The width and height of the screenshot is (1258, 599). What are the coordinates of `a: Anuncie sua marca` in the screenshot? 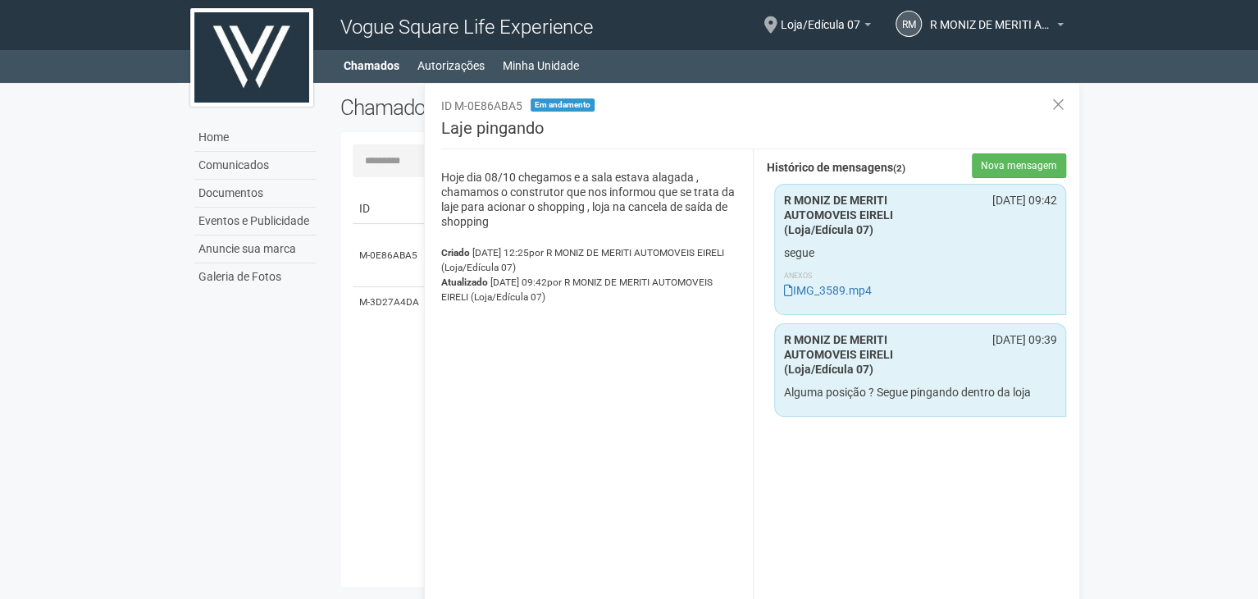 It's located at (255, 249).